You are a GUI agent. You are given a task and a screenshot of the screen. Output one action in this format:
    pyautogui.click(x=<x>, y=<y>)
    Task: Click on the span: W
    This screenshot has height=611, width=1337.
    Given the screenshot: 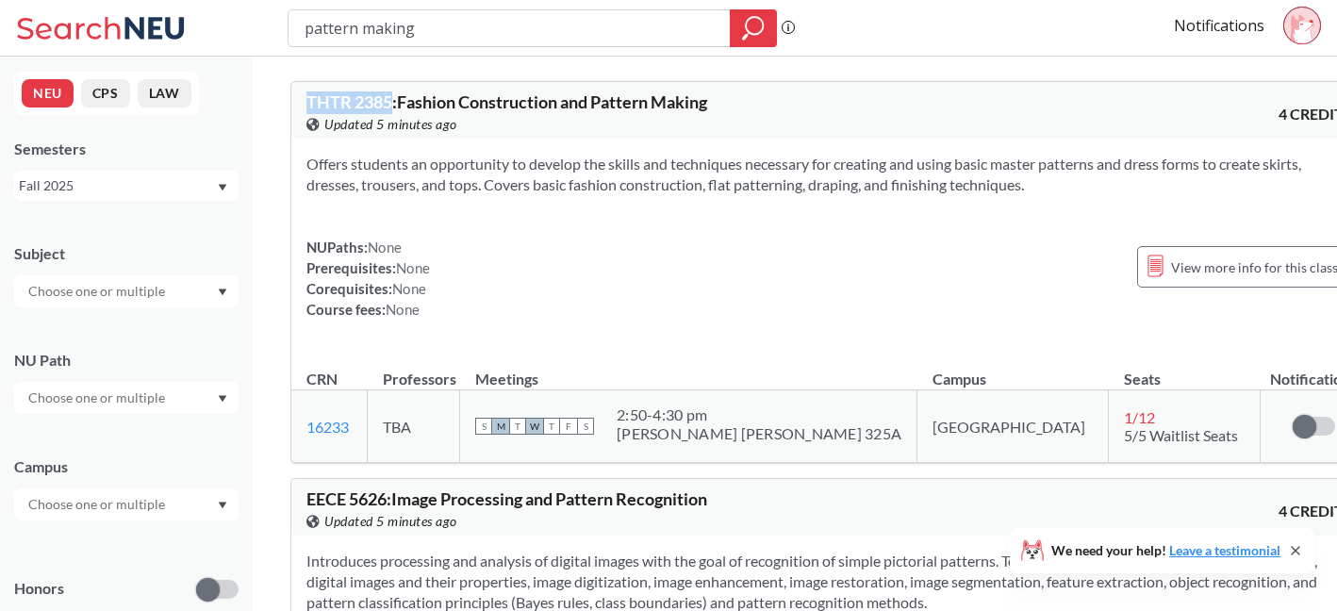 What is the action you would take?
    pyautogui.click(x=535, y=426)
    